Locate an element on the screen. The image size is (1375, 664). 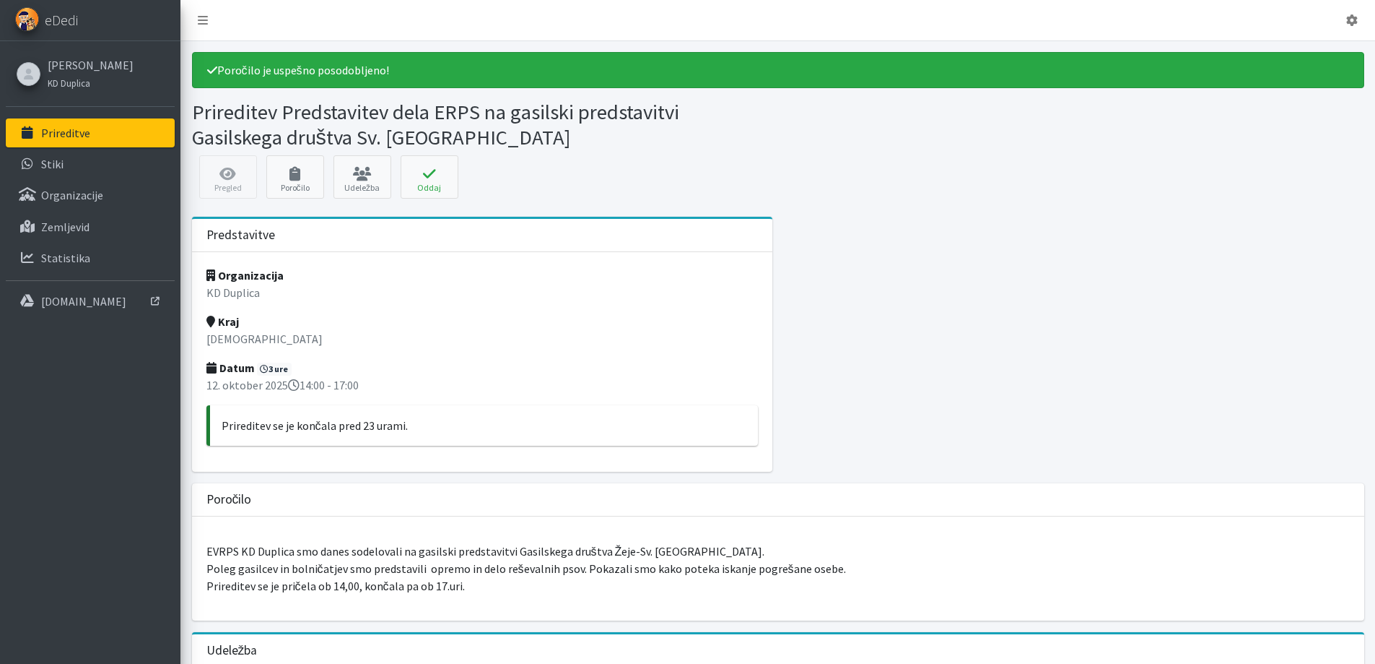
h3: Predstavitve is located at coordinates (240, 235).